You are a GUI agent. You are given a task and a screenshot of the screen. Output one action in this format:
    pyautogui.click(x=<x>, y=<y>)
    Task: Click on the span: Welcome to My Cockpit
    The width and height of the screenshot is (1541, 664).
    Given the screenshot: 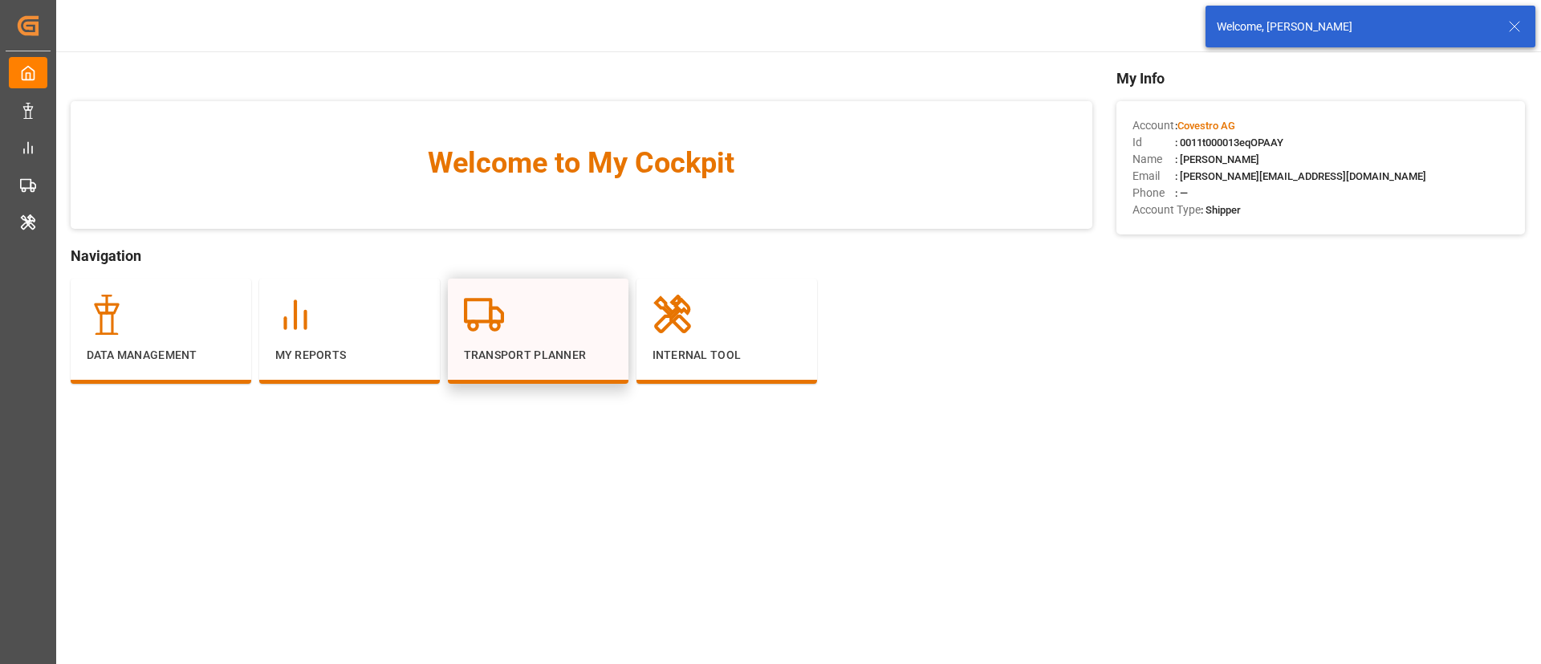 What is the action you would take?
    pyautogui.click(x=581, y=163)
    